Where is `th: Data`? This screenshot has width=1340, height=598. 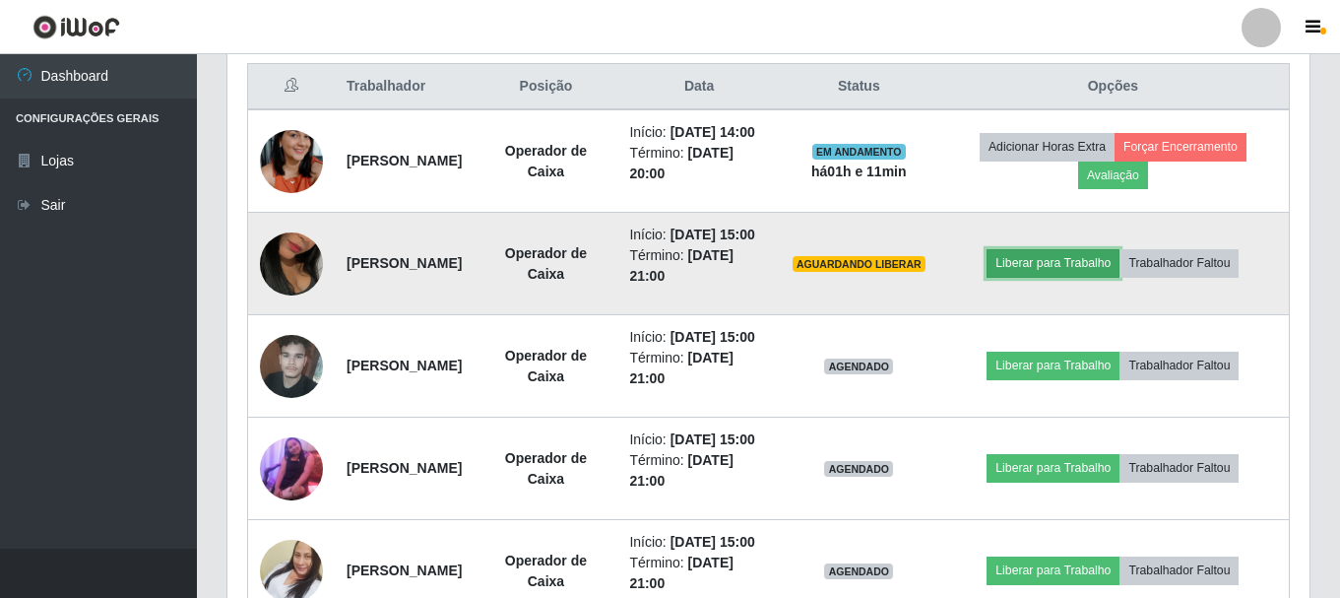 th: Data is located at coordinates (698, 87).